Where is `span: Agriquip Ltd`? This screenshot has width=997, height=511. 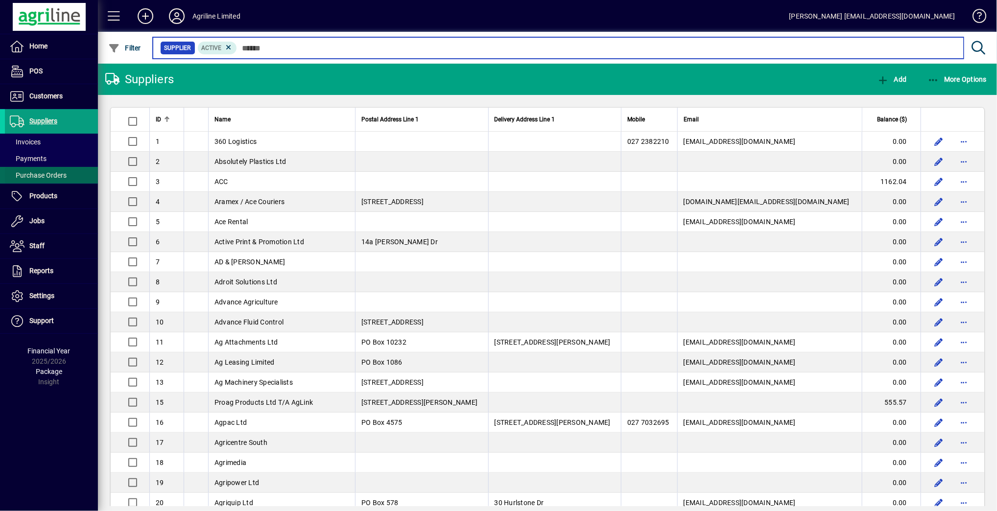
span: Agriquip Ltd is located at coordinates (234, 503).